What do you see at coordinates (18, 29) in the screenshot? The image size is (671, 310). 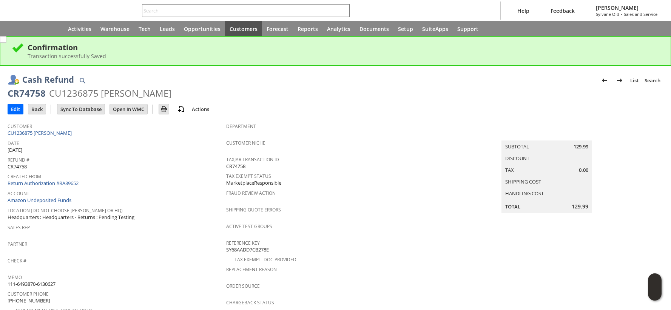 I see `svg: Recent Records` at bounding box center [18, 29].